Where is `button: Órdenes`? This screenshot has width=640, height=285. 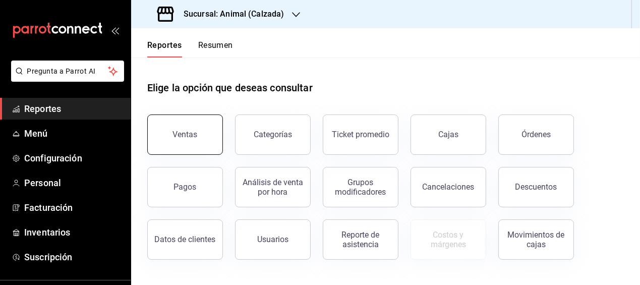 button: Órdenes is located at coordinates (536, 135).